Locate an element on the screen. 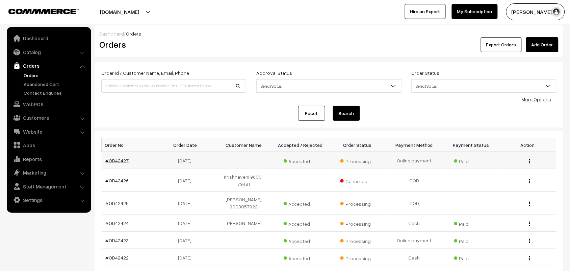  a: Catalog is located at coordinates (49, 52).